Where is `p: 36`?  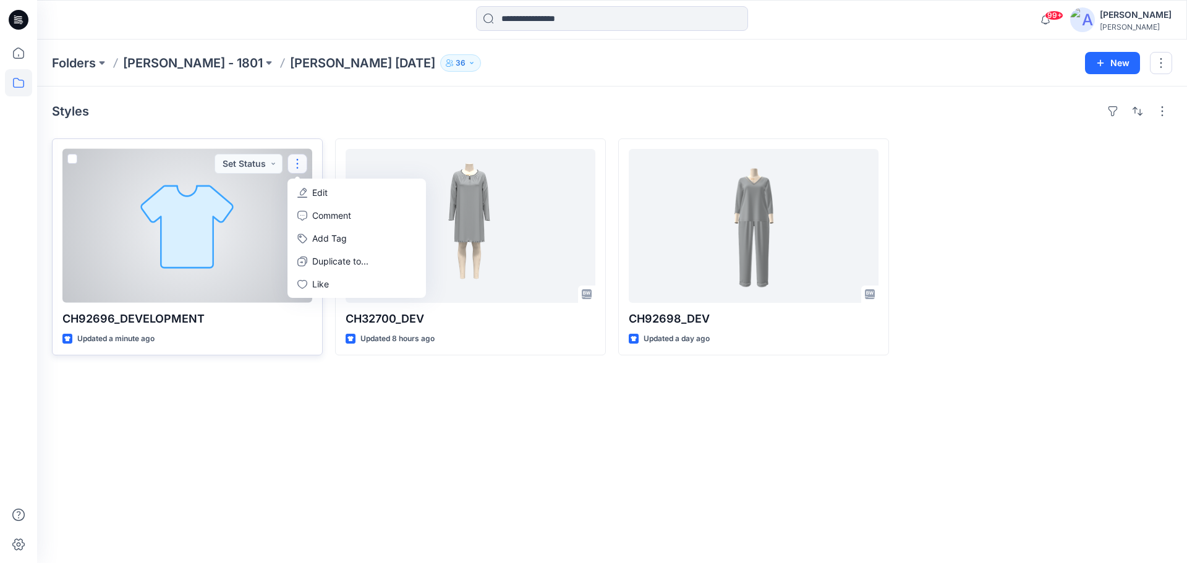 p: 36 is located at coordinates (460, 63).